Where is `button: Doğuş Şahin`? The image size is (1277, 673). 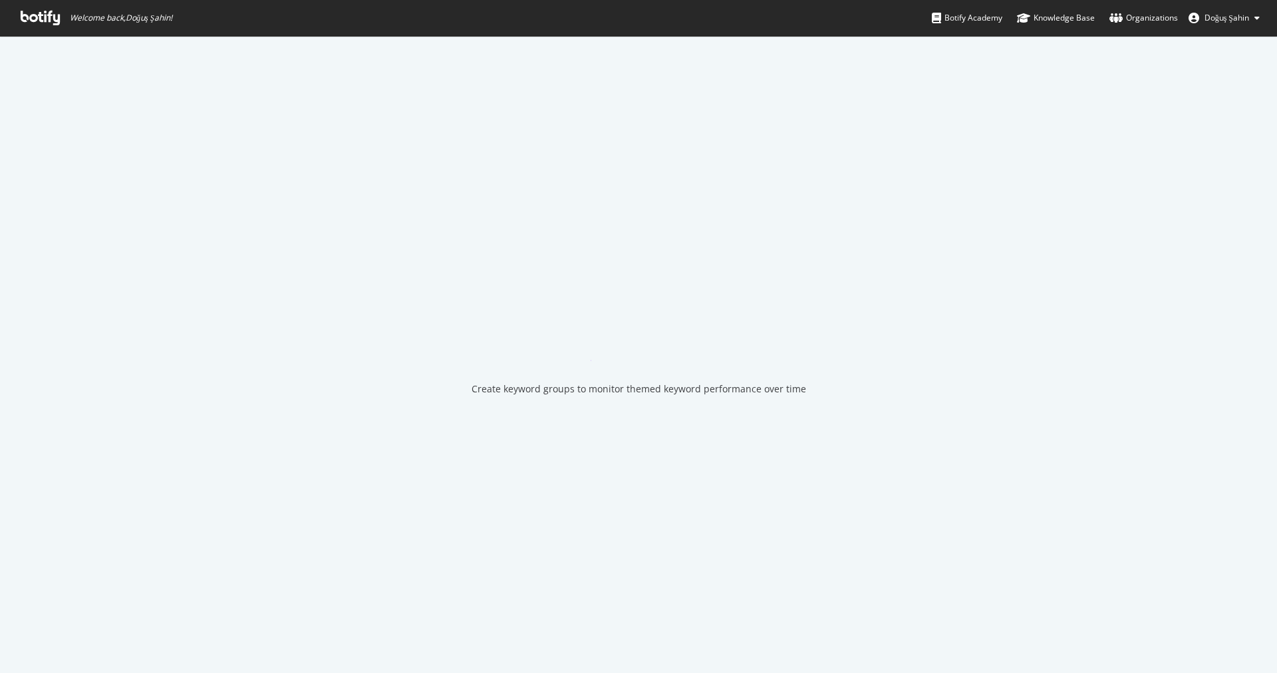 button: Doğuş Şahin is located at coordinates (1224, 18).